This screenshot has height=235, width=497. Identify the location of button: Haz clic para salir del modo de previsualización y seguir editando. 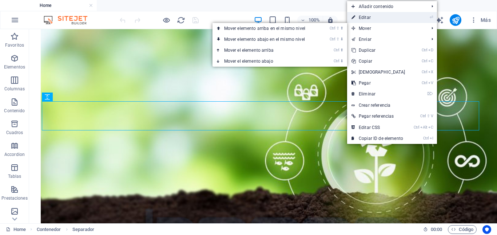
(166, 20).